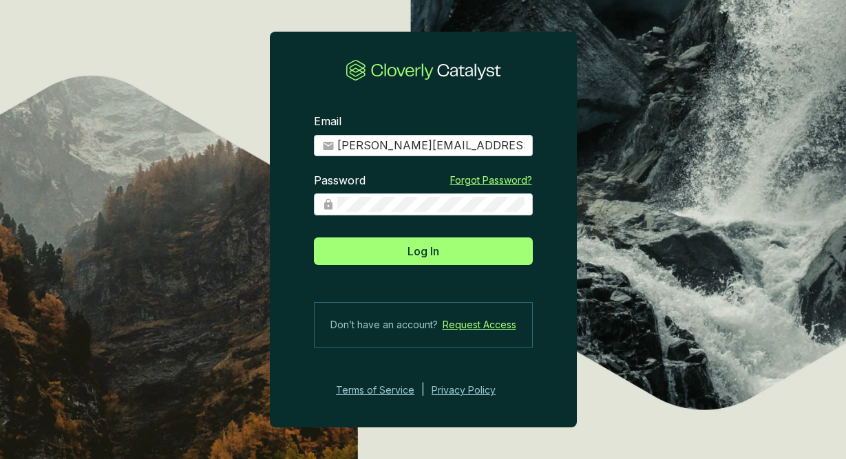 The image size is (846, 459). What do you see at coordinates (431, 146) in the screenshot?
I see `input: Email` at bounding box center [431, 146].